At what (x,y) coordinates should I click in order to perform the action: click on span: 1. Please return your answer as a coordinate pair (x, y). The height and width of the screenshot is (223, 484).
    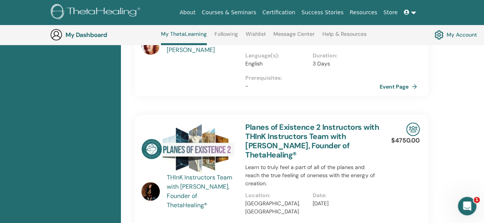
    Looking at the image, I should click on (477, 200).